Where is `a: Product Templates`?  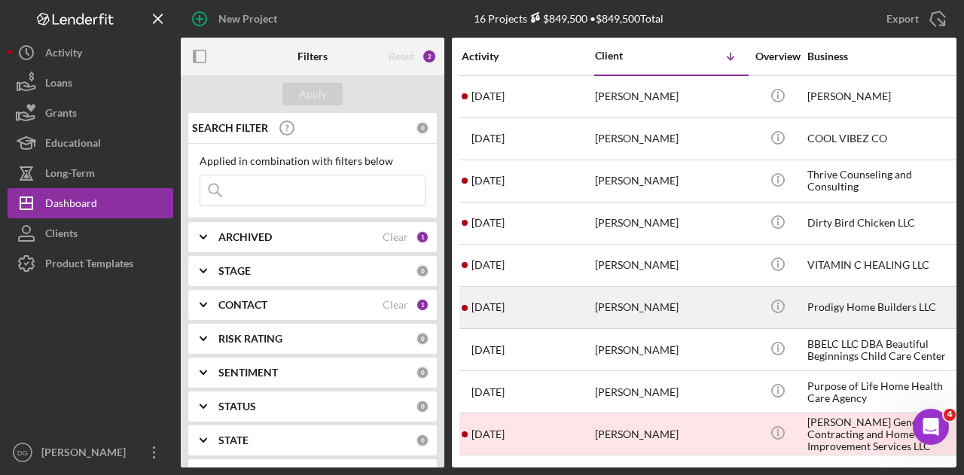
a: Product Templates is located at coordinates (90, 263).